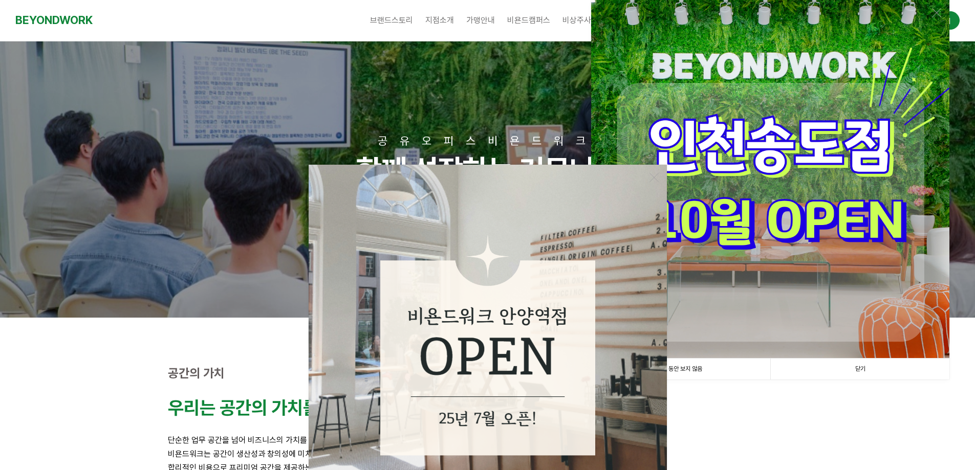  Describe the element at coordinates (680, 369) in the screenshot. I see `a: 1일 동안 보지 않음` at that location.